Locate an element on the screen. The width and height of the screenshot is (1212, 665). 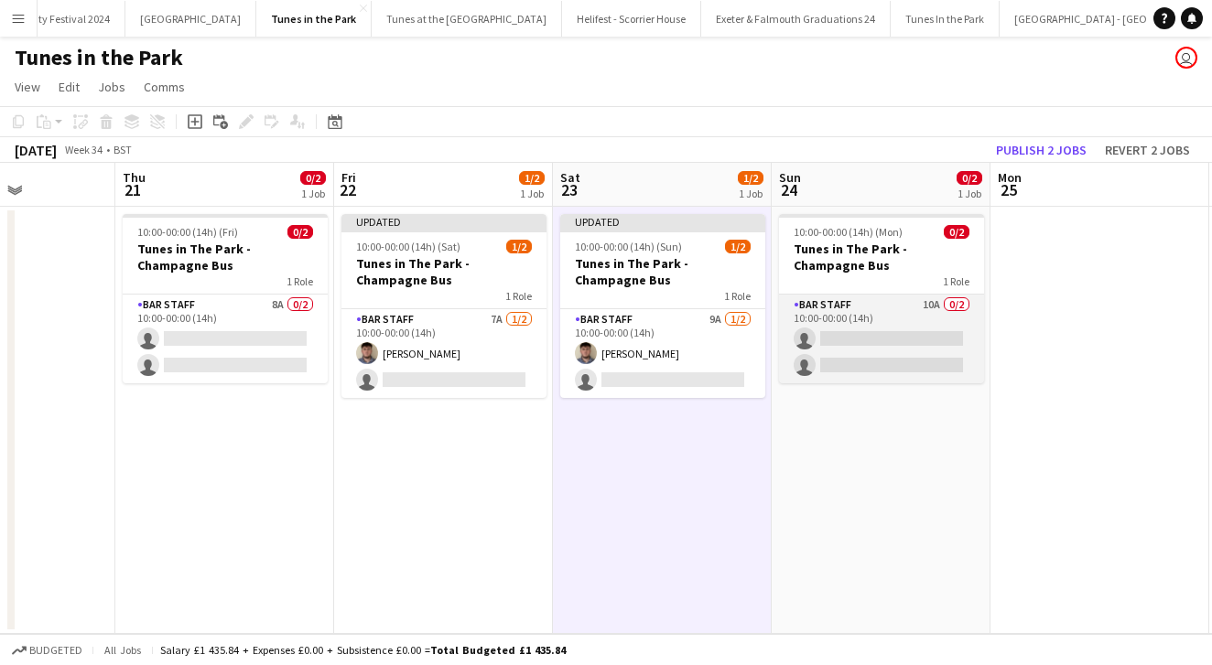
span: Fri is located at coordinates (349, 178).